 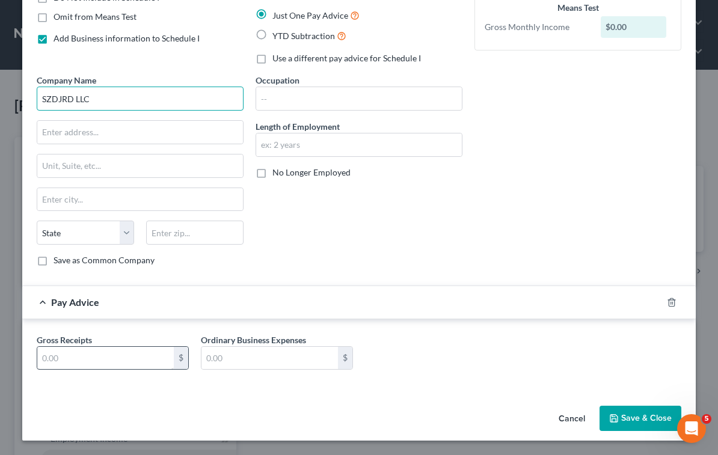 I want to click on input: Unit, Suite, etc..., so click(x=140, y=166).